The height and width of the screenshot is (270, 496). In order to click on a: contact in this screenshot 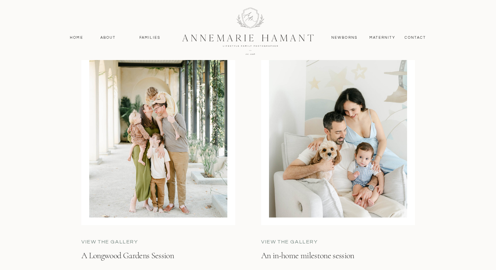, I will do `click(415, 38)`.